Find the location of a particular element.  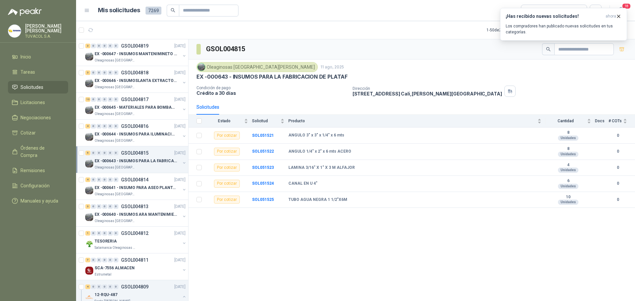

span: Manuales y ayuda is located at coordinates (39, 201).